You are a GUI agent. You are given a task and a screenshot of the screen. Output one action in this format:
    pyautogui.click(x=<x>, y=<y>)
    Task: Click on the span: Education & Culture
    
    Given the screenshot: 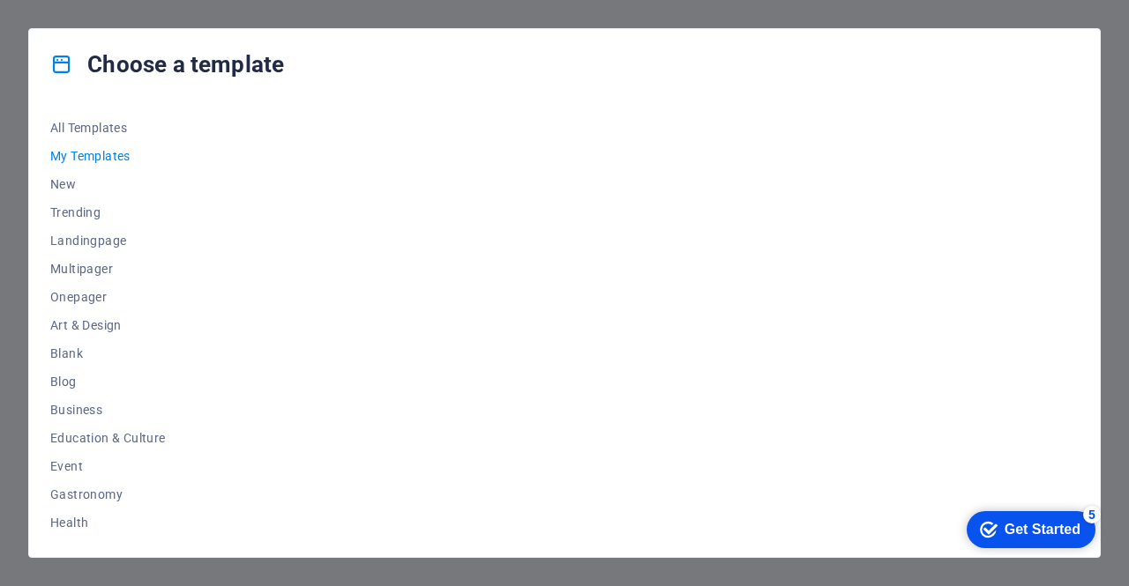 What is the action you would take?
    pyautogui.click(x=108, y=438)
    